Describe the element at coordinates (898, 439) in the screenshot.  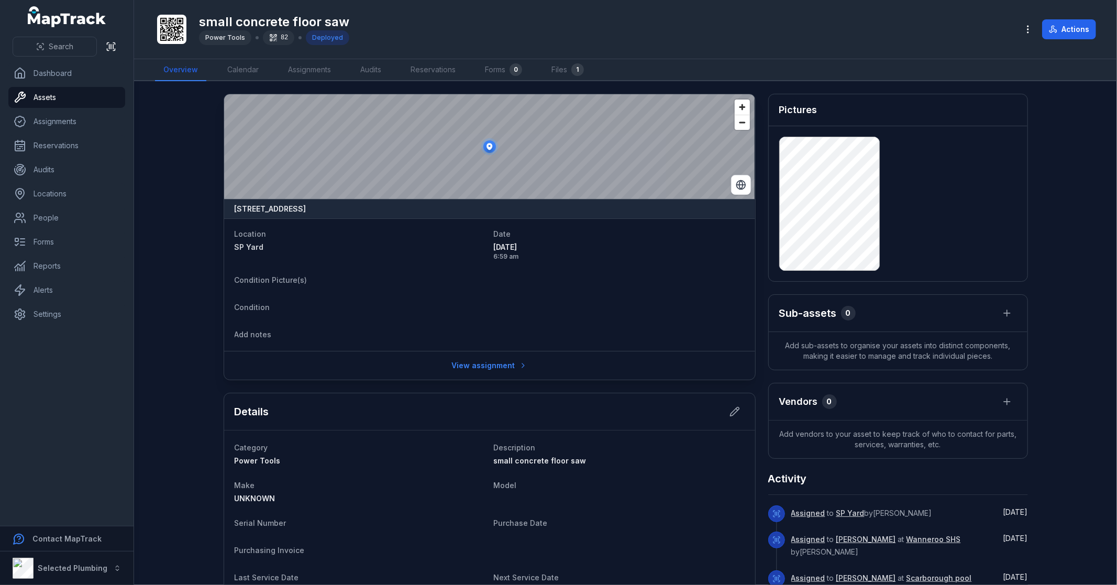
I see `span: Add vendors to your asset to keep track of who to contact for parts, services, warranties, etc.` at that location.